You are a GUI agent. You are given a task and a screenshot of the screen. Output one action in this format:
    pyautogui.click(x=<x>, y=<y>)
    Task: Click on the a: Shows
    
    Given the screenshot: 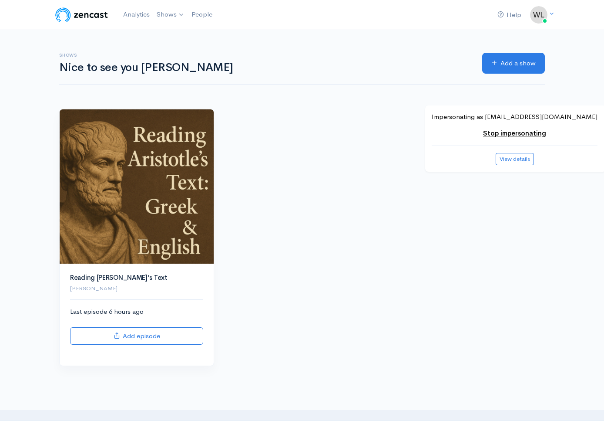 What is the action you would take?
    pyautogui.click(x=171, y=15)
    